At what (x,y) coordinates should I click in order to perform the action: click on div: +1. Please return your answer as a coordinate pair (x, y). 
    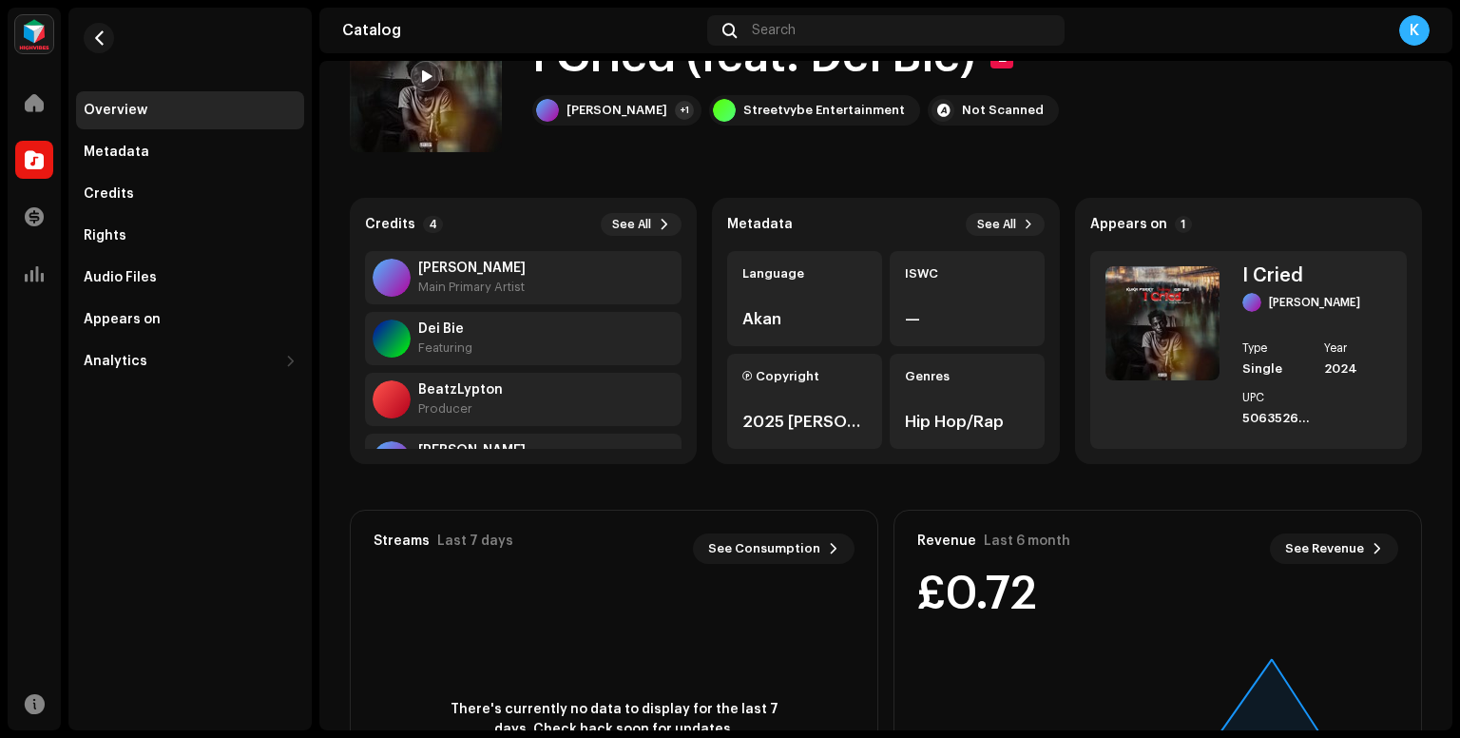
    Looking at the image, I should click on (684, 110).